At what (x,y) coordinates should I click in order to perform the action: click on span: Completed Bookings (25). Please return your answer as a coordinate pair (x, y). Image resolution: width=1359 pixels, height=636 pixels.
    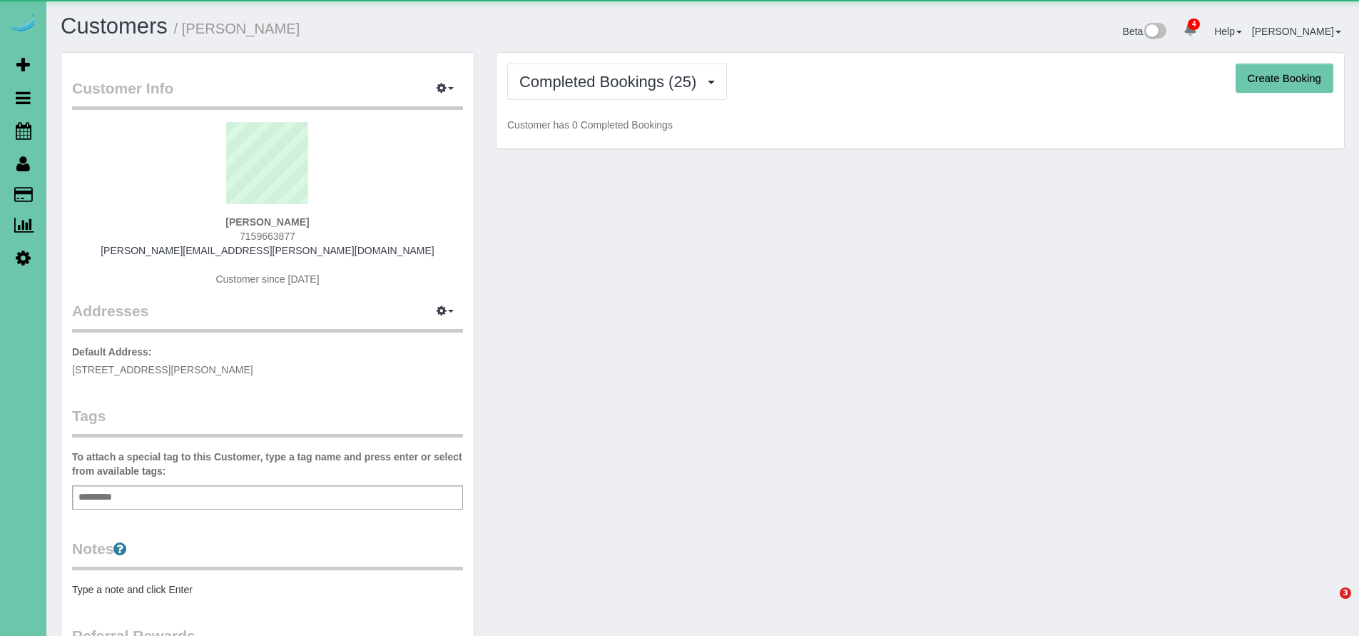
    Looking at the image, I should click on (611, 81).